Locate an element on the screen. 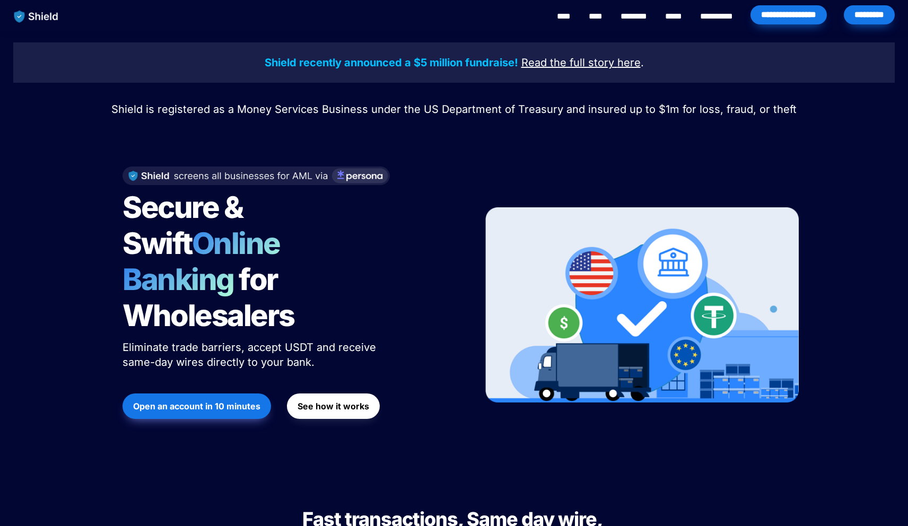  span: Shield is registered as a Money Services Business under the US Department of Treasury and insured... is located at coordinates (454, 109).